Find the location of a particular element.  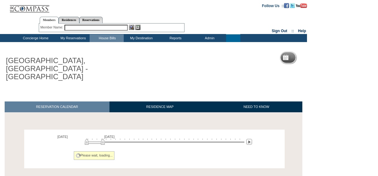

a: Members is located at coordinates (49, 20).